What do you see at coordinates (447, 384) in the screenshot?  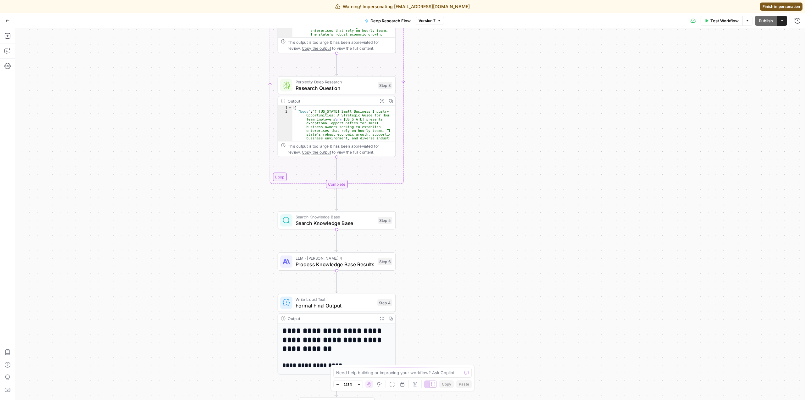 I see `button: Copy` at bounding box center [447, 384].